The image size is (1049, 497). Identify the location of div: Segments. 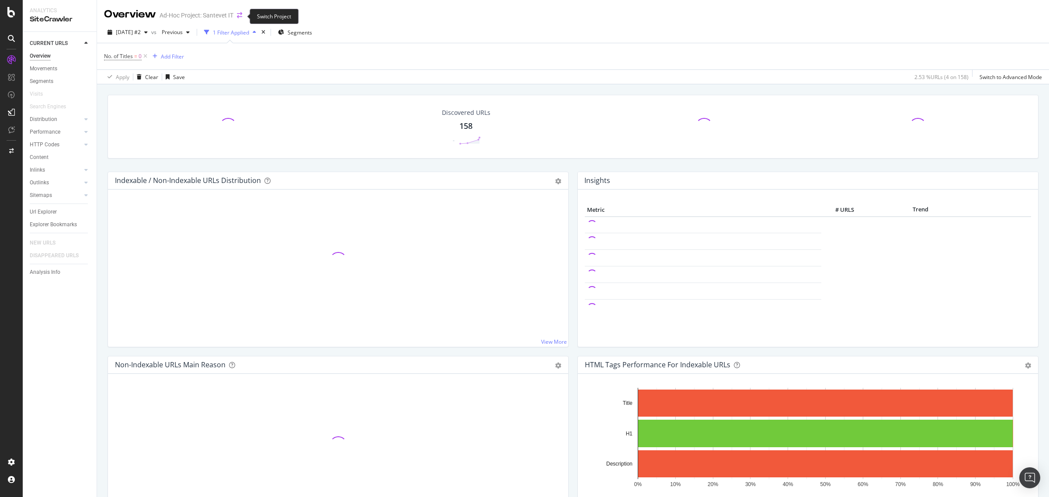
(42, 81).